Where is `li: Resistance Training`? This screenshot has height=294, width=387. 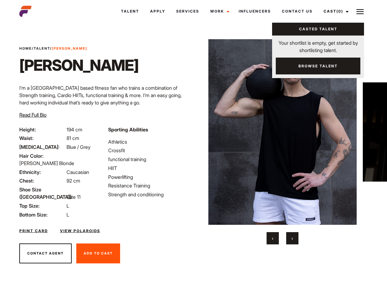 li: Resistance Training is located at coordinates (149, 186).